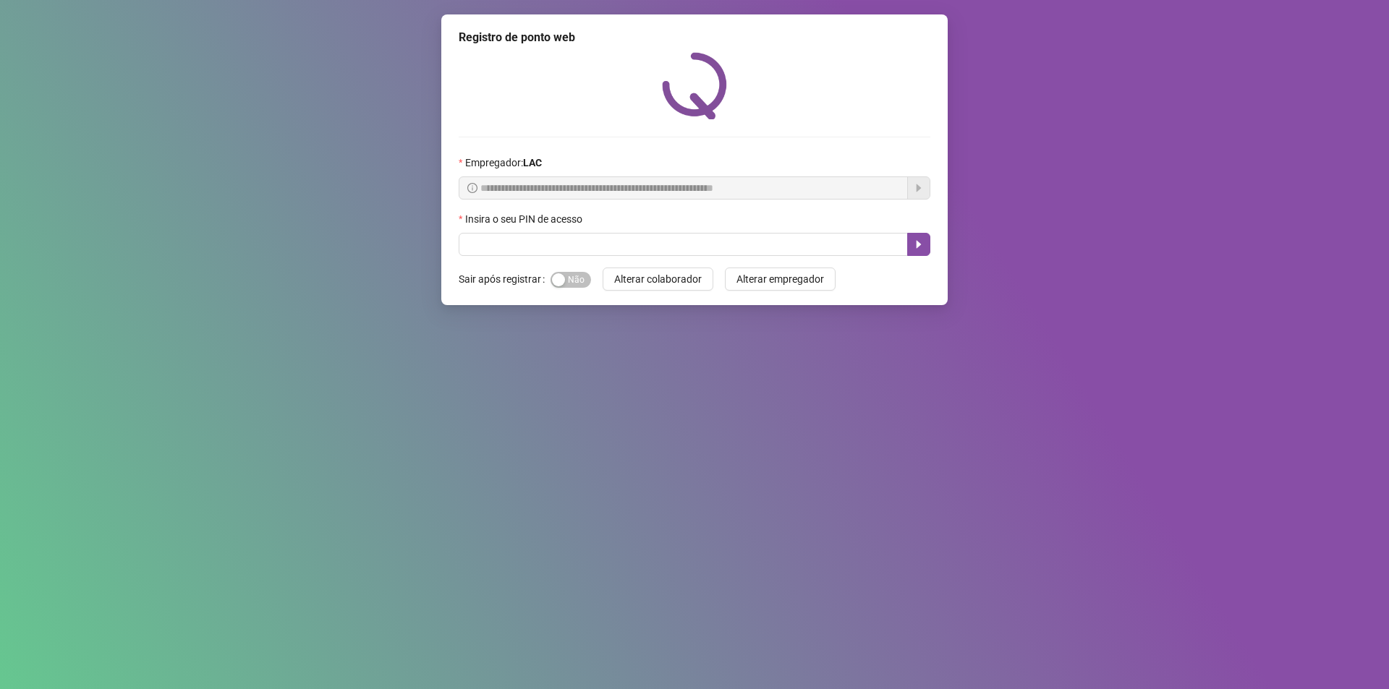 This screenshot has height=689, width=1389. I want to click on label: Sair após registrar, so click(504, 279).